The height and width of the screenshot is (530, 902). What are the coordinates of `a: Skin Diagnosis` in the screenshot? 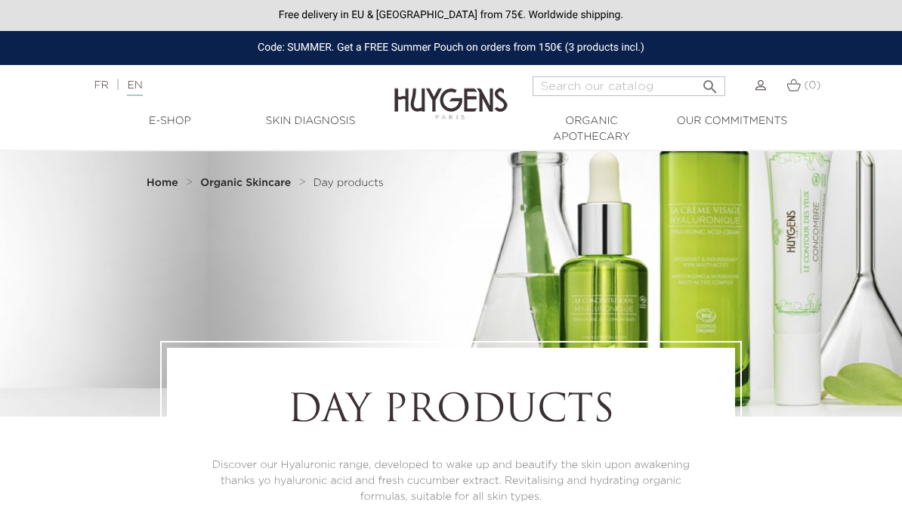 It's located at (311, 121).